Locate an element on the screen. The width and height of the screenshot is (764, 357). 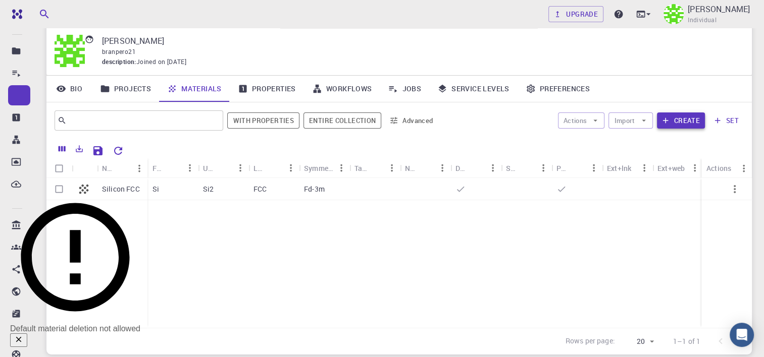
div: Default material deletion not allowed is located at coordinates (75, 329).